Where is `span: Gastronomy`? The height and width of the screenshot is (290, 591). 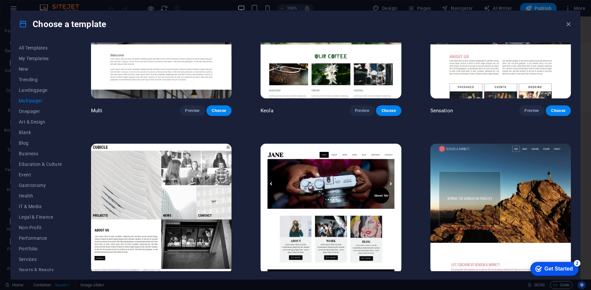
span: Gastronomy is located at coordinates (40, 185).